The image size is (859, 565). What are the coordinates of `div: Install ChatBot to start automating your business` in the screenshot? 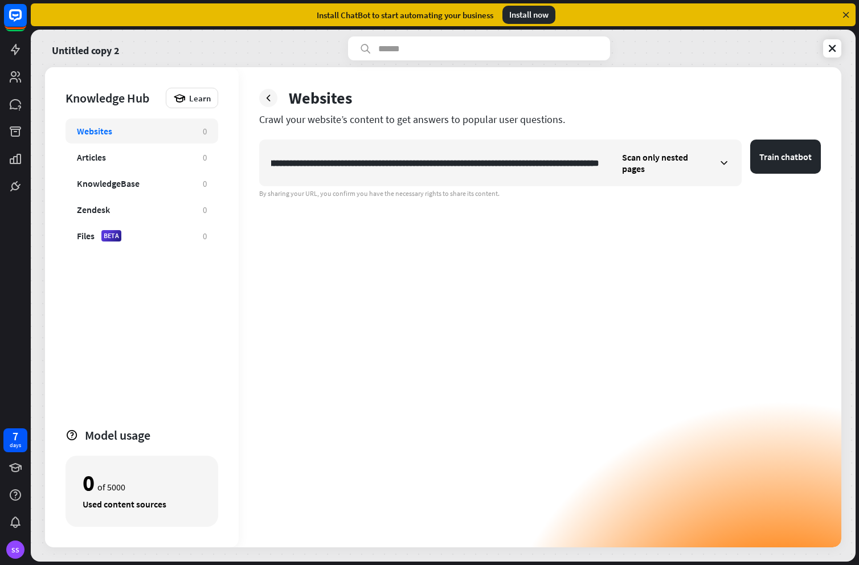 It's located at (405, 15).